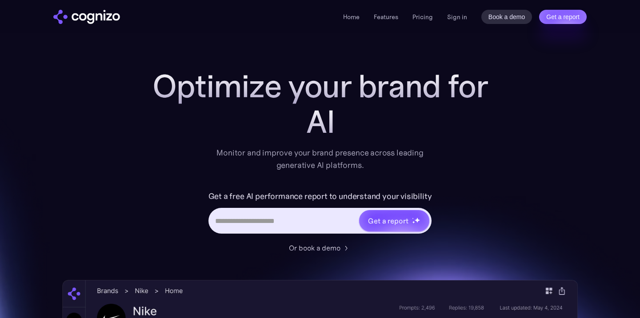 This screenshot has height=318, width=640. I want to click on a: Pricing, so click(423, 17).